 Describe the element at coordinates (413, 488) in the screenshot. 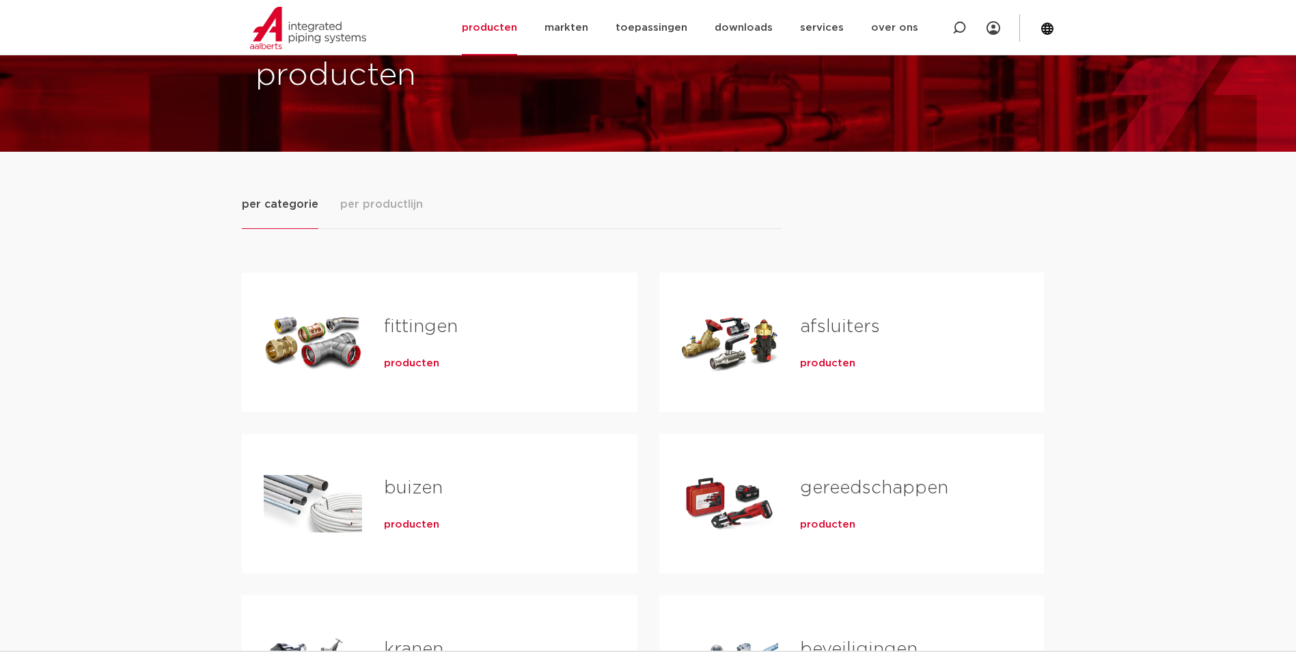

I see `a: buizen` at that location.